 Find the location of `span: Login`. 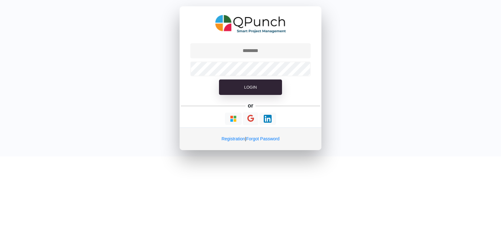

span: Login is located at coordinates (250, 87).